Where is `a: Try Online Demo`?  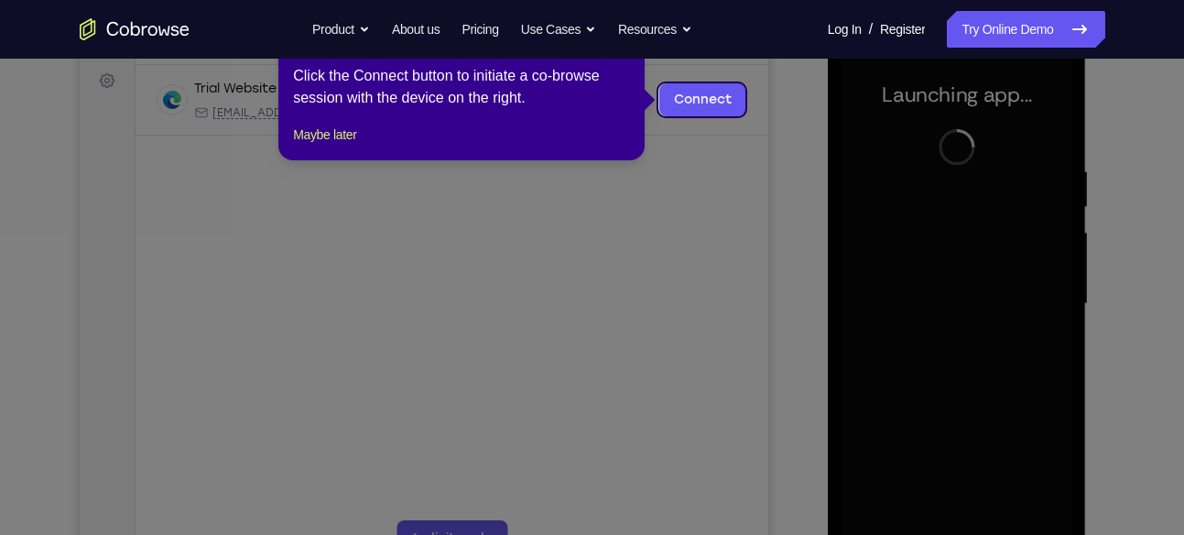 a: Try Online Demo is located at coordinates (1025, 29).